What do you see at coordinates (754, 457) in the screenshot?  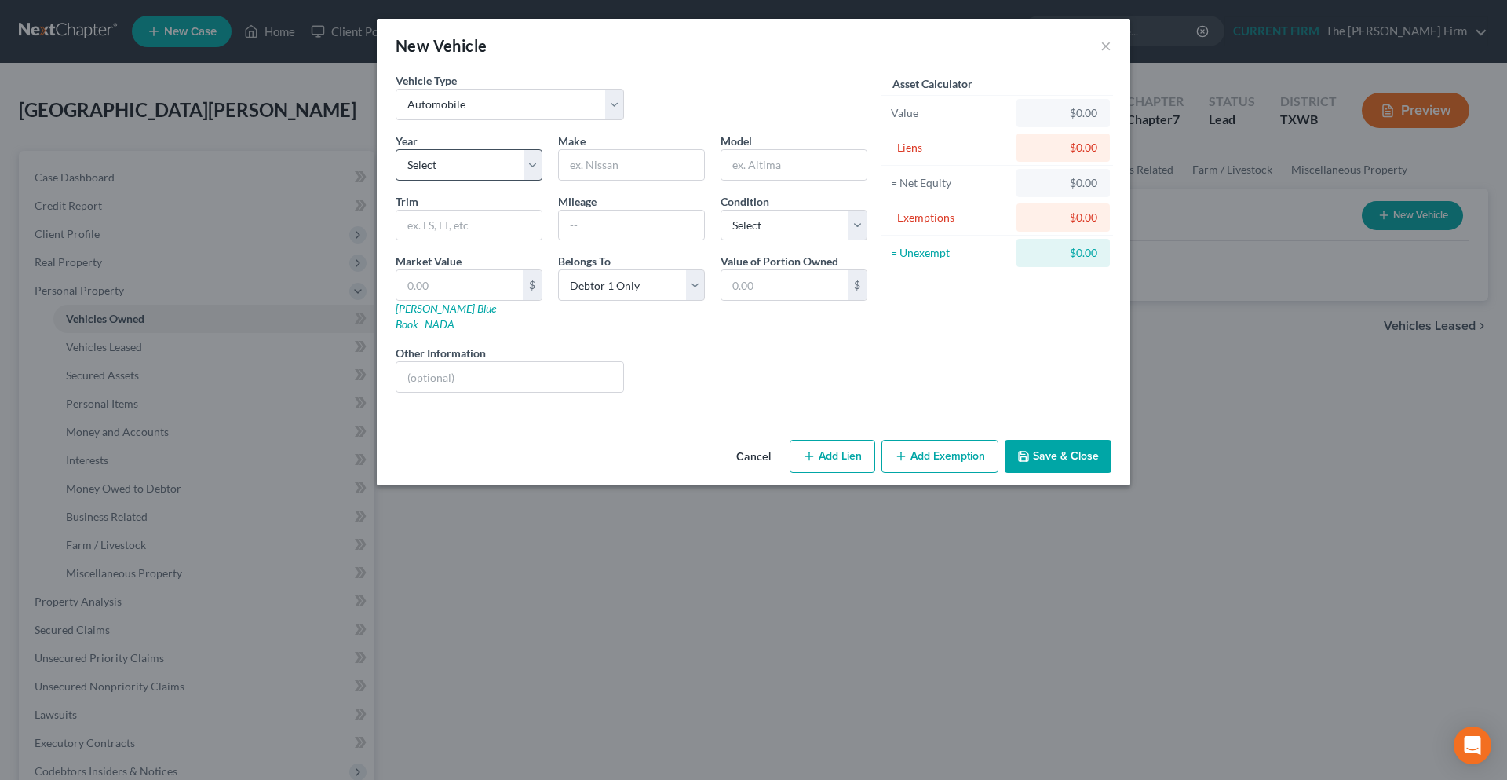 I see `button: Cancel` at bounding box center [754, 457].